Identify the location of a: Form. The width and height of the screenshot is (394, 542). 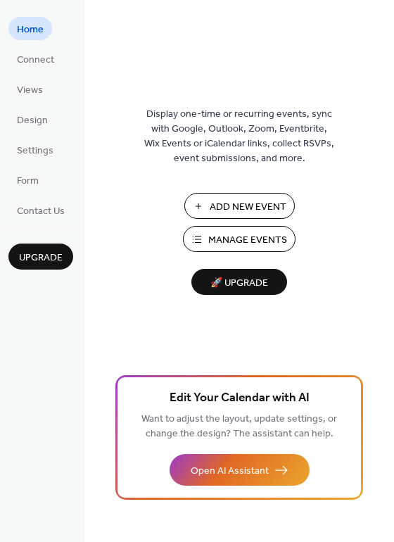
(27, 179).